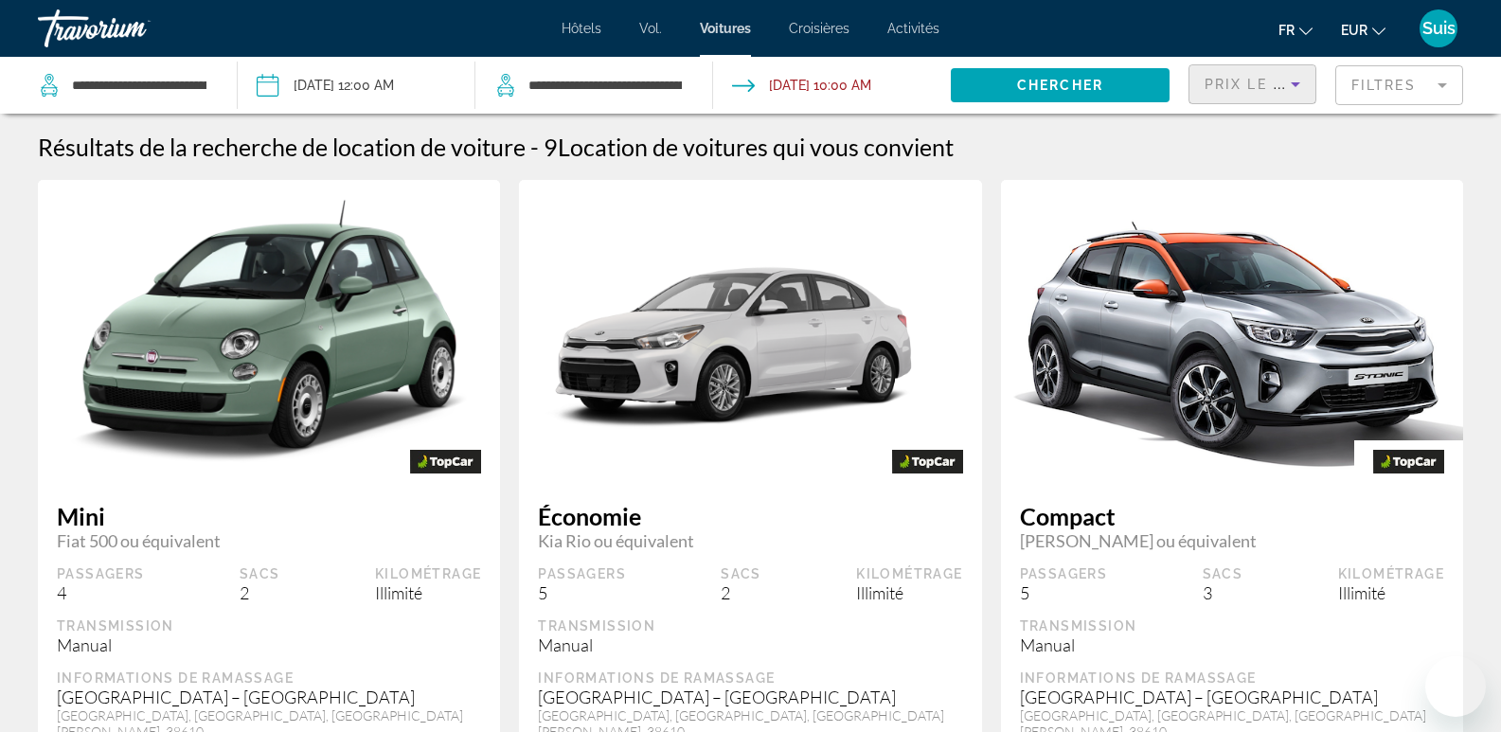  Describe the element at coordinates (651, 28) in the screenshot. I see `font: Vol.` at that location.